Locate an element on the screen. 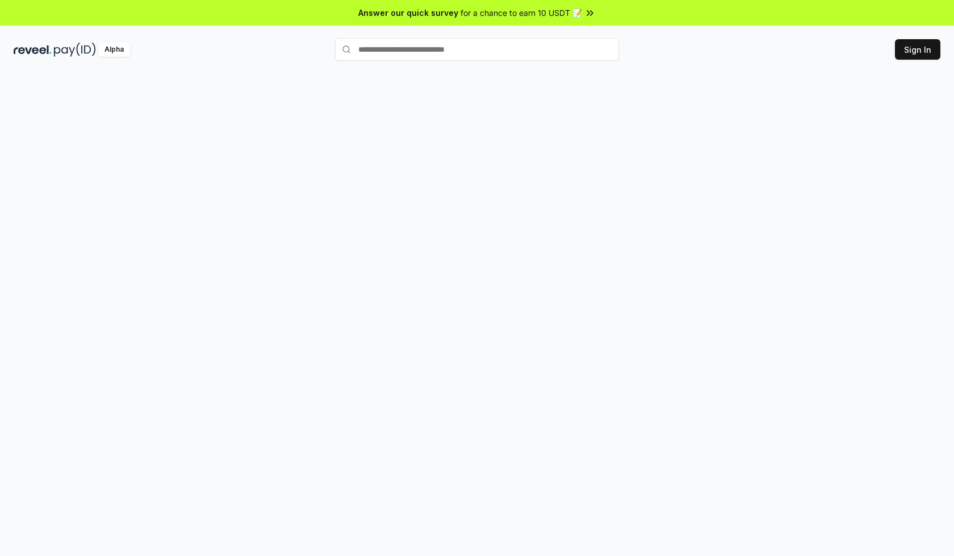  div: Alpha is located at coordinates (114, 49).